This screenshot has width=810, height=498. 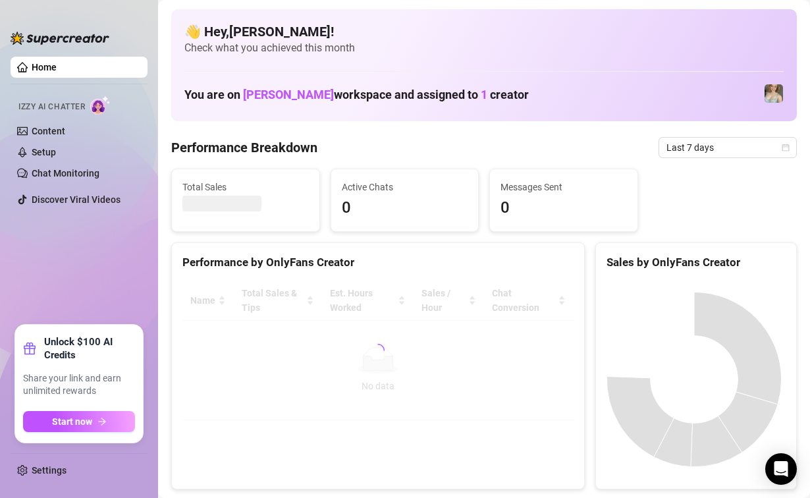 I want to click on strong: Unlock $100 AI Credits, so click(x=90, y=348).